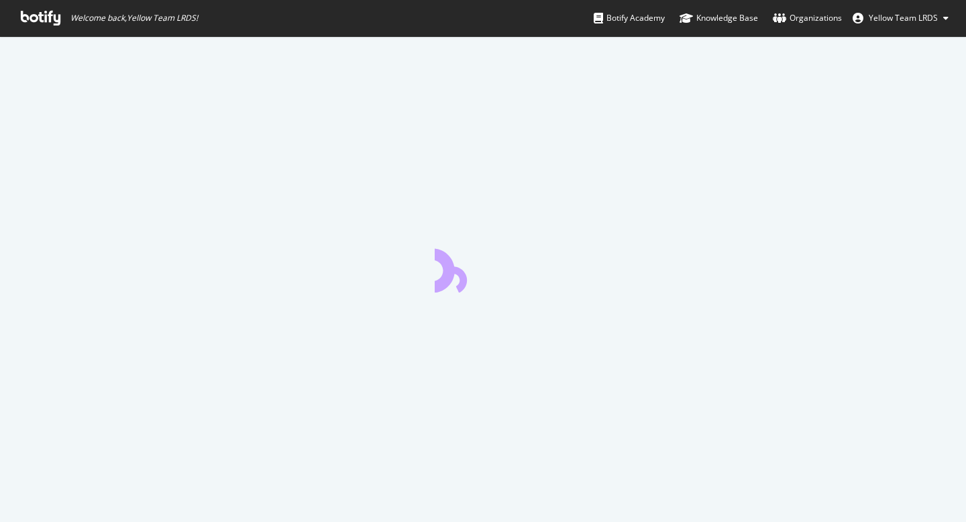 The height and width of the screenshot is (522, 966). What do you see at coordinates (629, 18) in the screenshot?
I see `div: Botify Academy` at bounding box center [629, 18].